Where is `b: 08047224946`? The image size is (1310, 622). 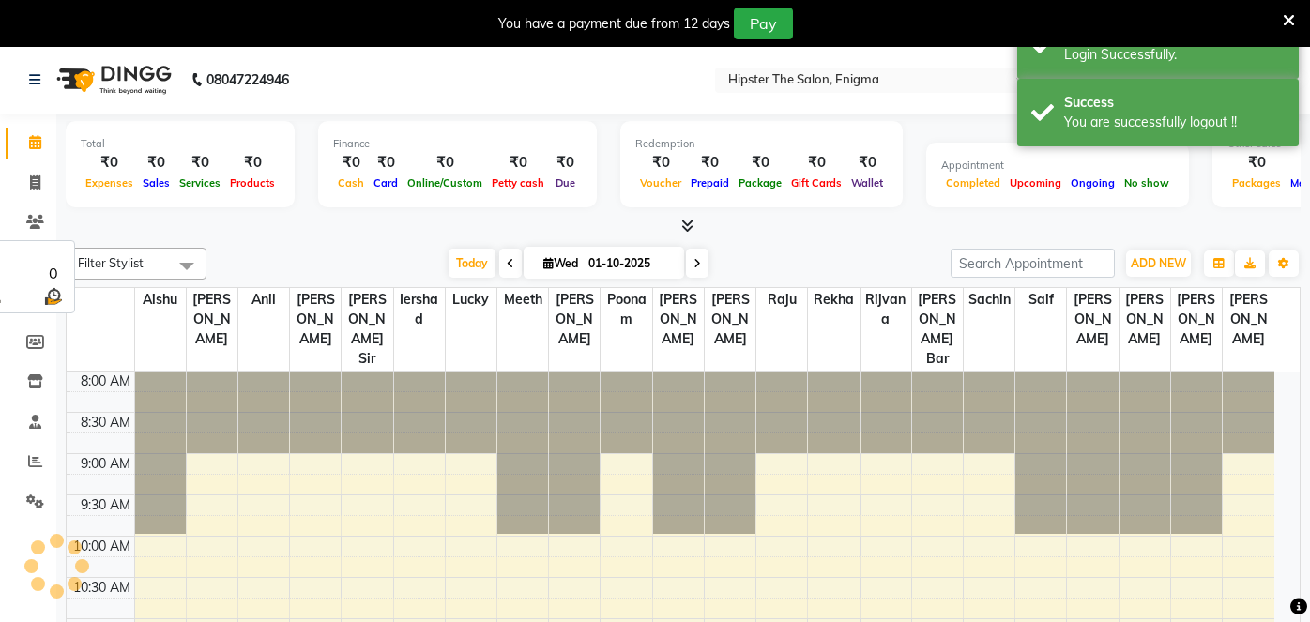 b: 08047224946 is located at coordinates (248, 80).